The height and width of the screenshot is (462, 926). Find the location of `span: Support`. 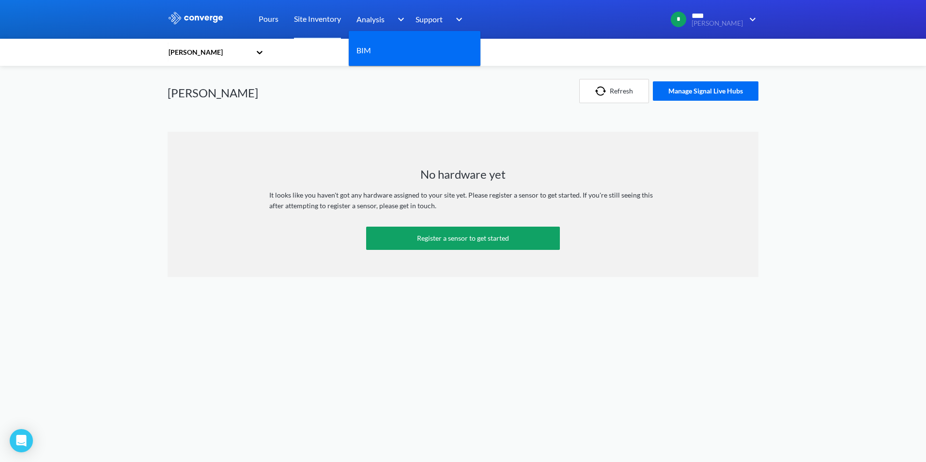

span: Support is located at coordinates (429, 19).